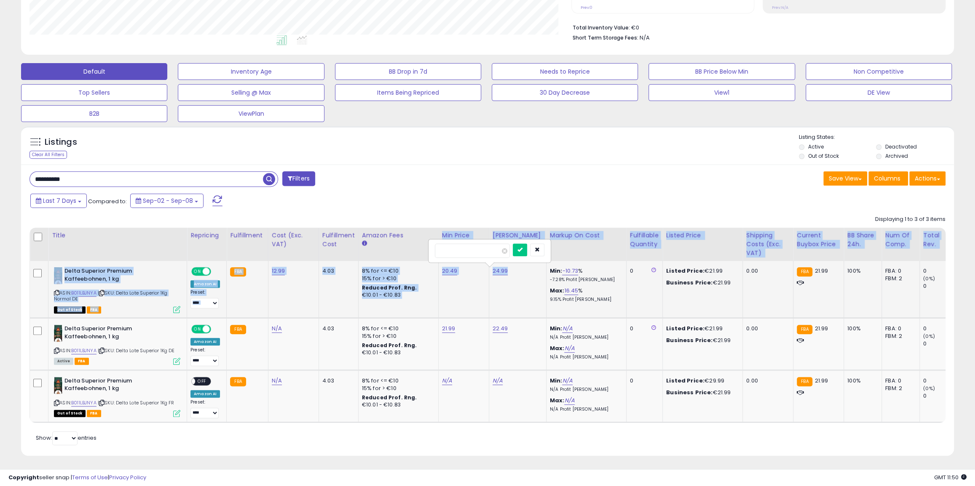  What do you see at coordinates (950, 478) in the screenshot?
I see `span: 2025-09-16 11:50 GMT` at bounding box center [950, 478].